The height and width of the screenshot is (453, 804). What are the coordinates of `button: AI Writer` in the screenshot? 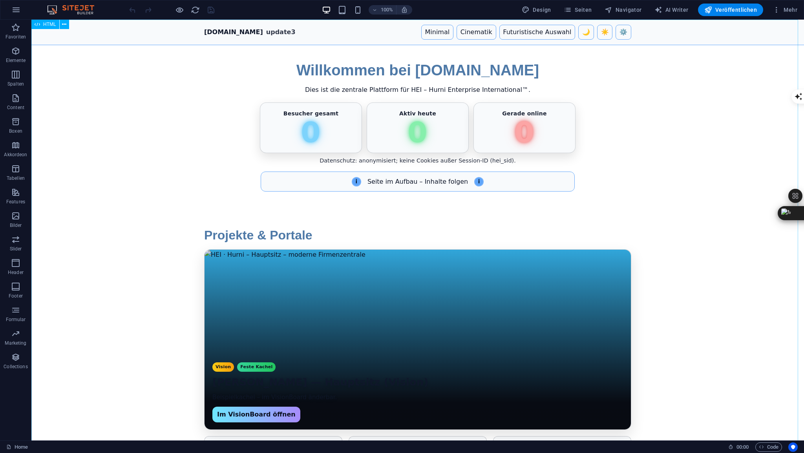 It's located at (671, 10).